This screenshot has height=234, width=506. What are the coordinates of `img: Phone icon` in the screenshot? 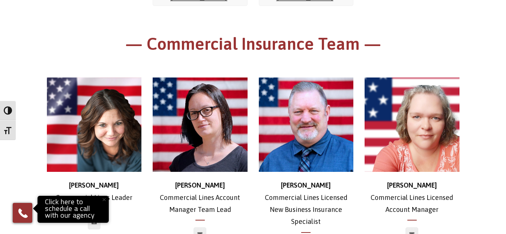 It's located at (23, 213).